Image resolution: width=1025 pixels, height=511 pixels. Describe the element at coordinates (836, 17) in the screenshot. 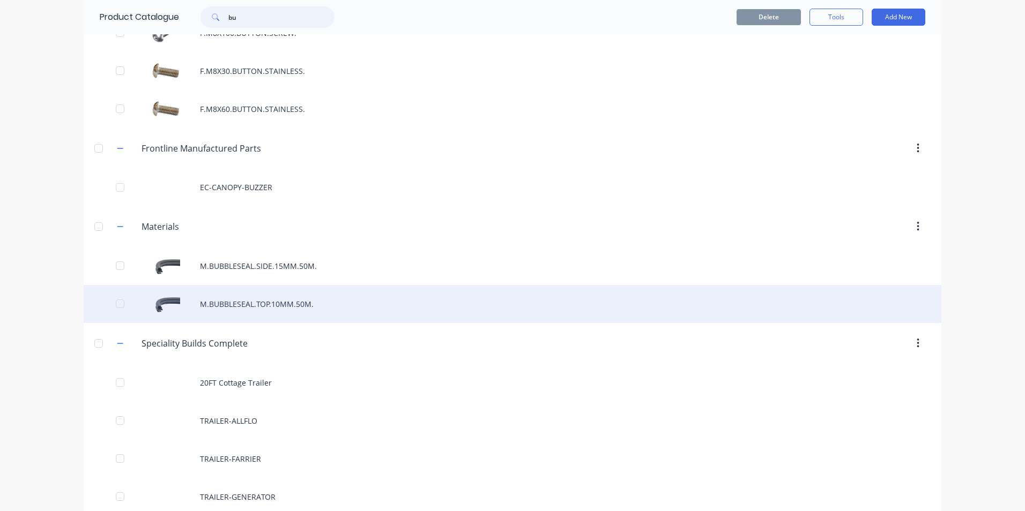

I see `button: Tools` at that location.